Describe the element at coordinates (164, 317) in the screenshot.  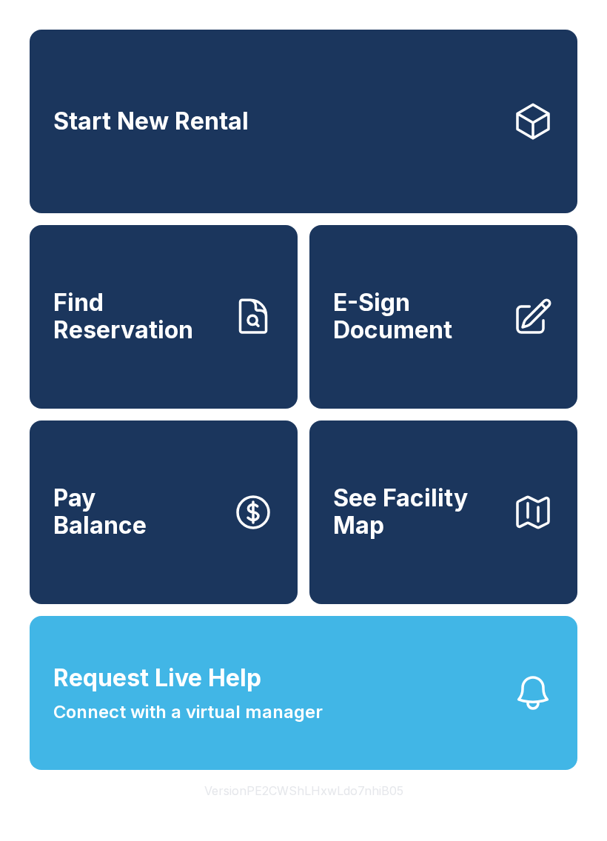
I see `a: Find Reservation` at that location.